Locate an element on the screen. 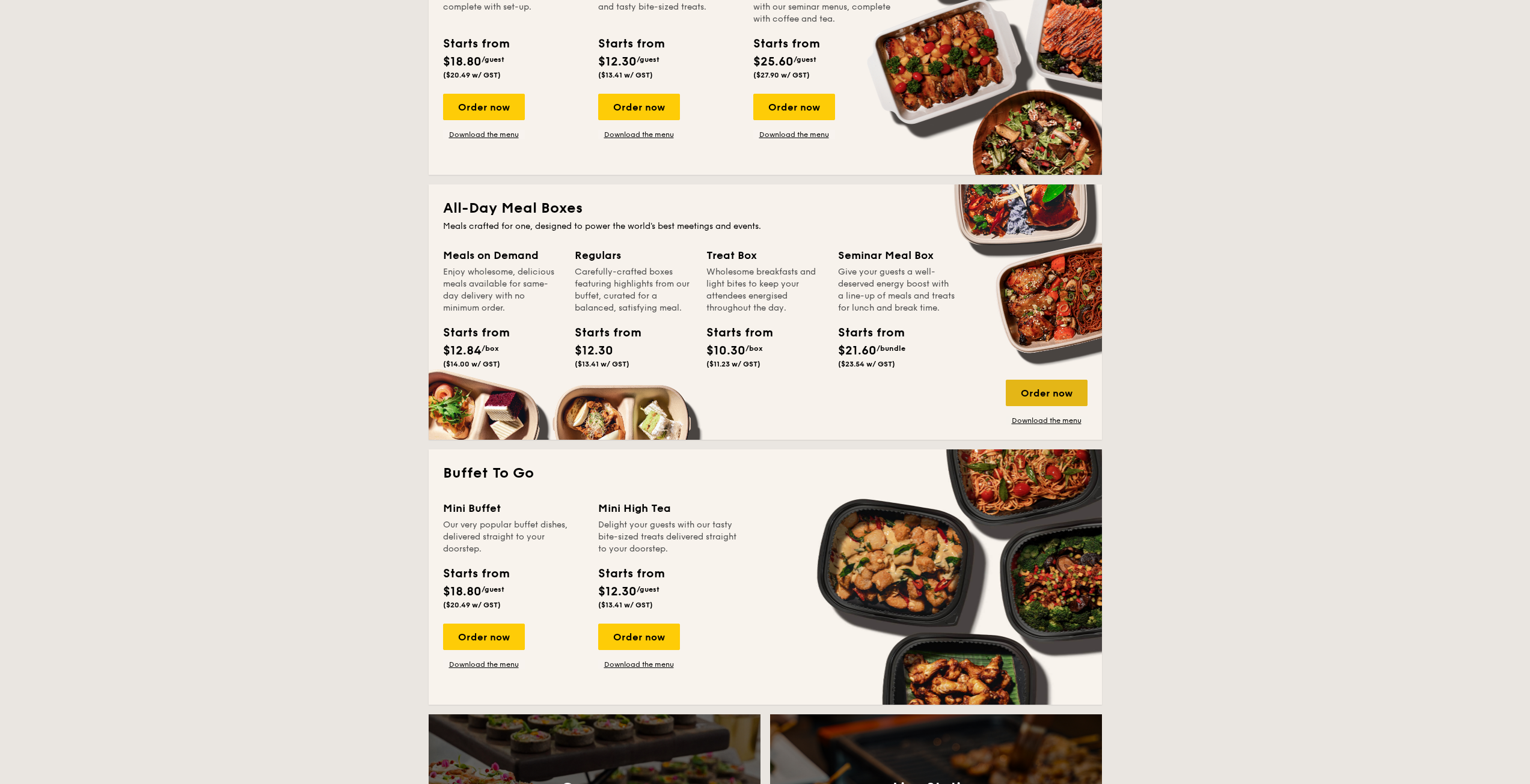 This screenshot has width=1530, height=784. span: ($27.90 w/ GST) is located at coordinates (781, 75).